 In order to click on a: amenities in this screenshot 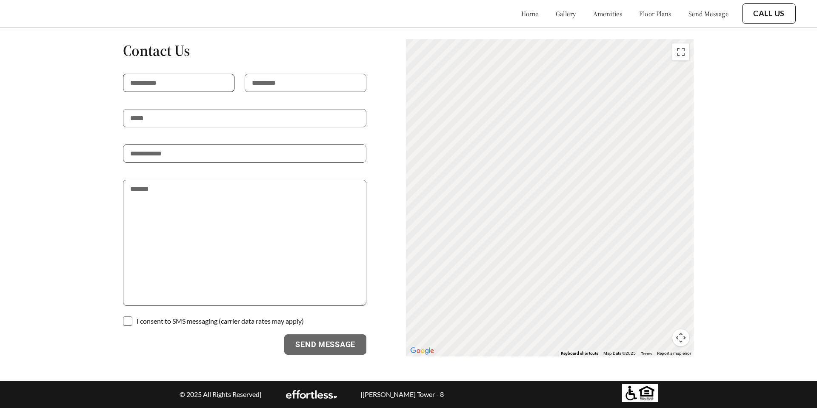, I will do `click(608, 14)`.